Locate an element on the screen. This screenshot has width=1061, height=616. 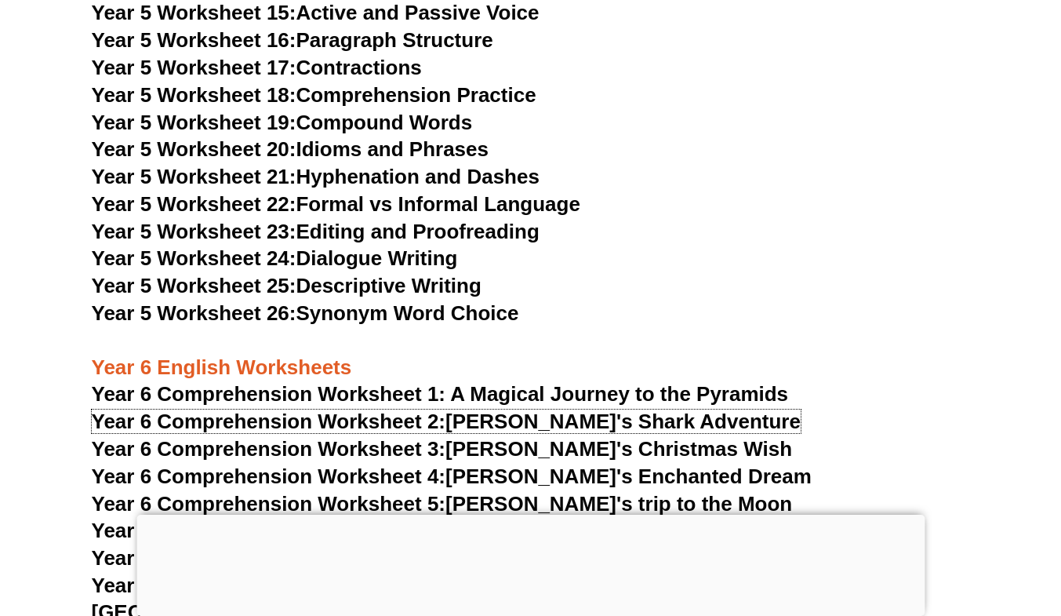
span: Year 5 Worksheet 26: is located at coordinates (194, 313).